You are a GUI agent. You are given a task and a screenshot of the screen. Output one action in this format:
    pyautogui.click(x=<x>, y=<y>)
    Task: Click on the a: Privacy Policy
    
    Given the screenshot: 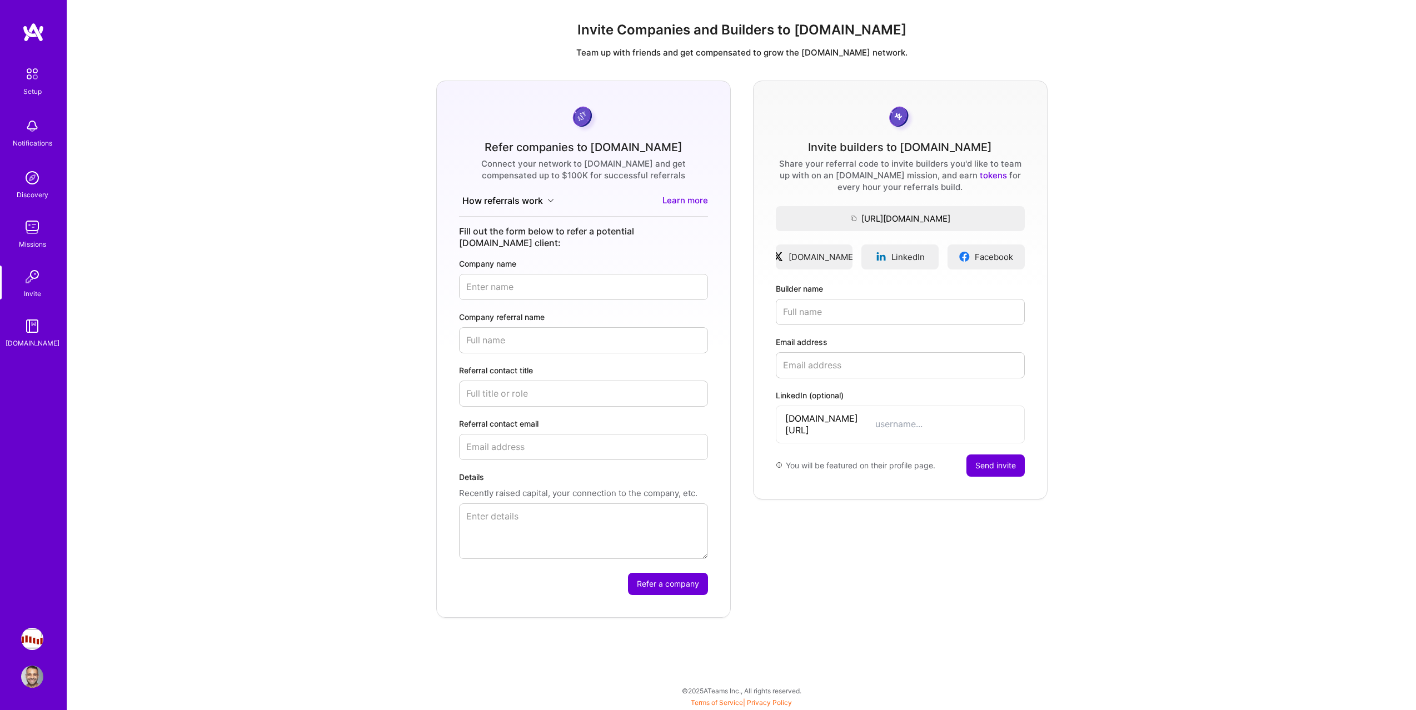 What is the action you would take?
    pyautogui.click(x=769, y=702)
    